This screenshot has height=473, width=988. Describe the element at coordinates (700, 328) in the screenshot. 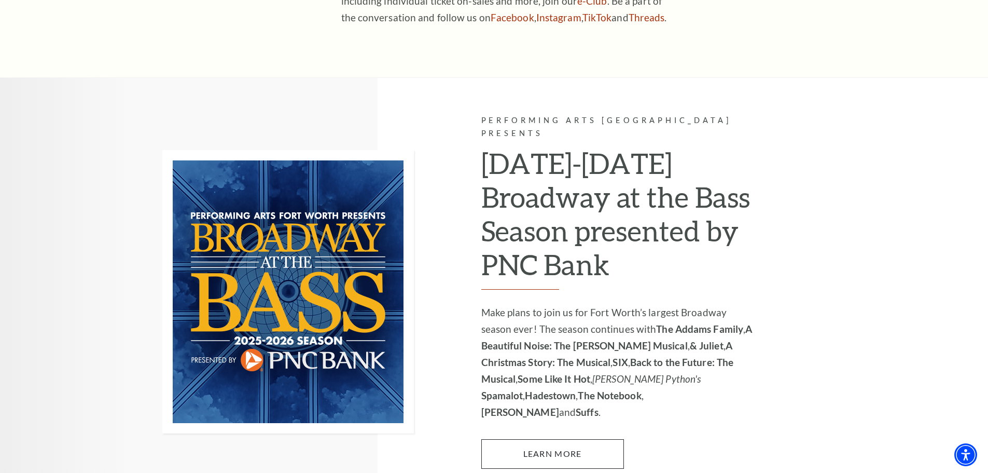

I see `strong: The Addams Family` at that location.